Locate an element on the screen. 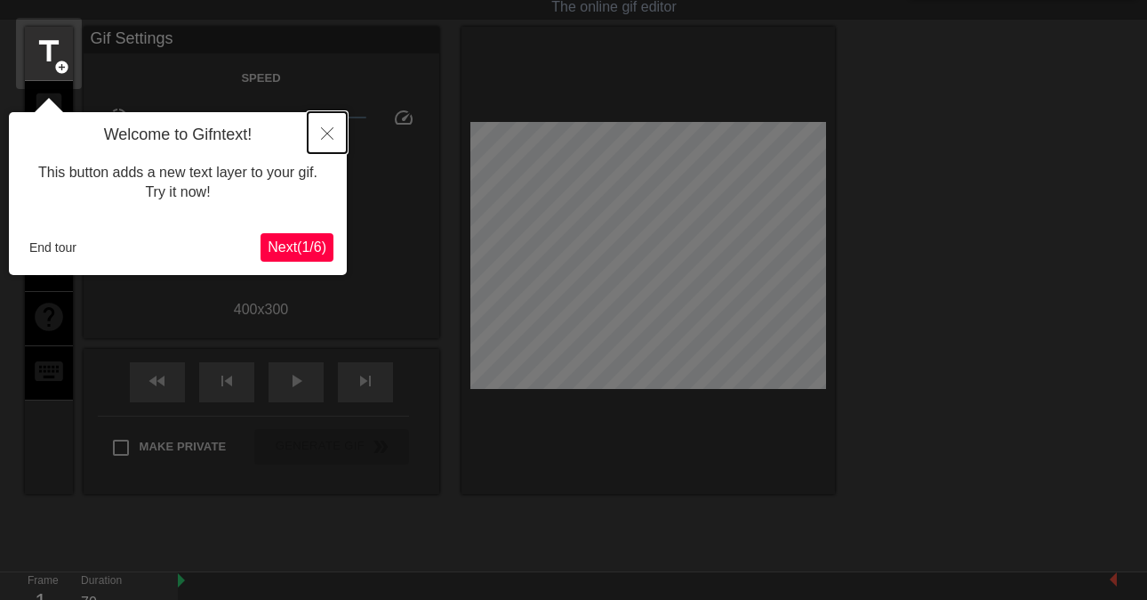 The height and width of the screenshot is (600, 1147). span: Next ( 1 / 6 ) is located at coordinates (297, 246).